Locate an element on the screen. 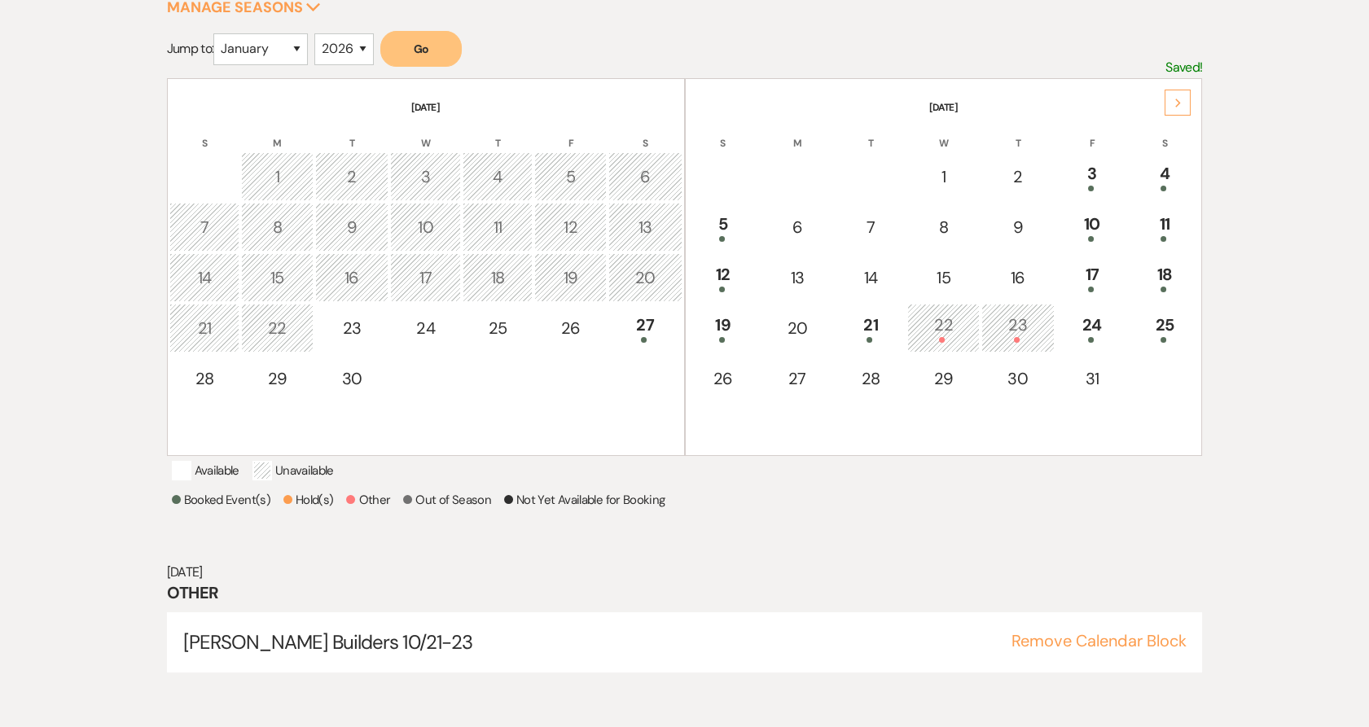 The height and width of the screenshot is (727, 1369). p: Not Yet Available for Booking is located at coordinates (584, 500).